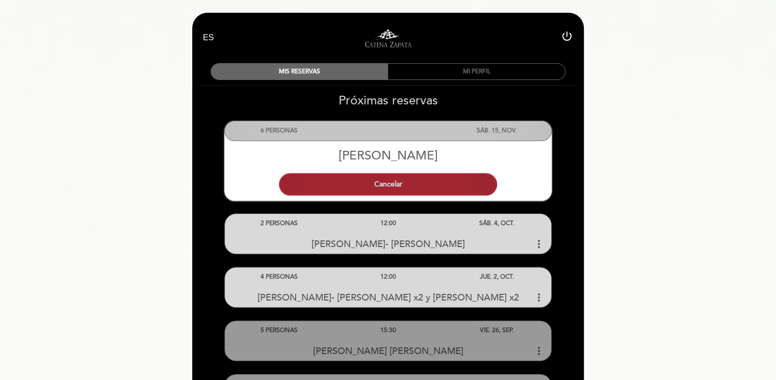 Image resolution: width=776 pixels, height=380 pixels. I want to click on div: MIS RESERVAS, so click(299, 71).